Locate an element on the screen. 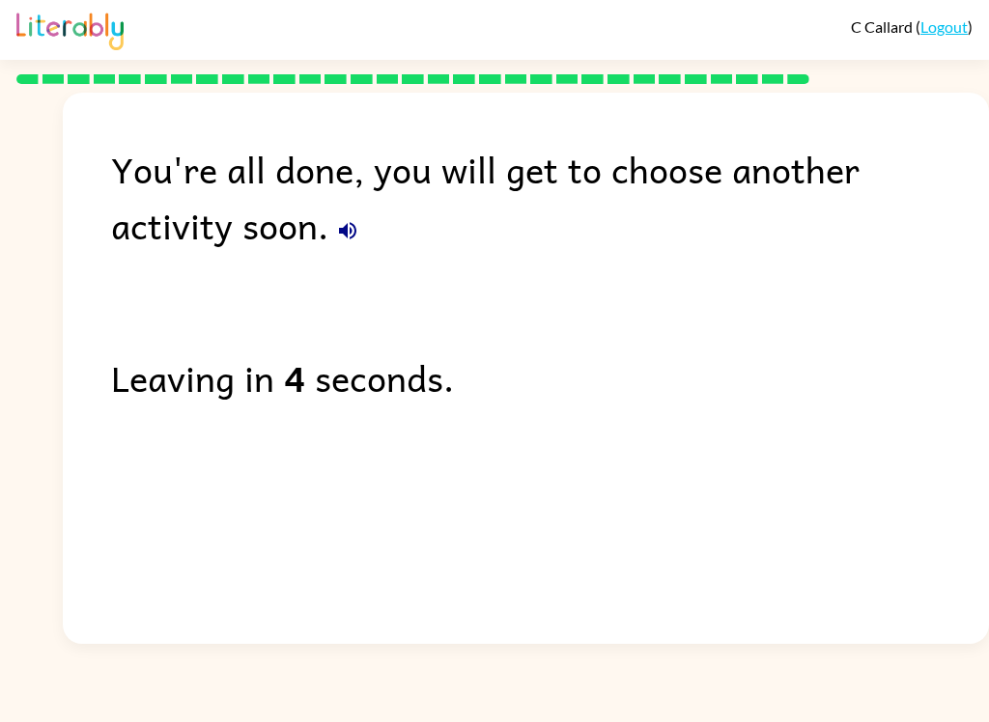  div: You're all done, you will get to choose another activity soon. is located at coordinates (549, 197).